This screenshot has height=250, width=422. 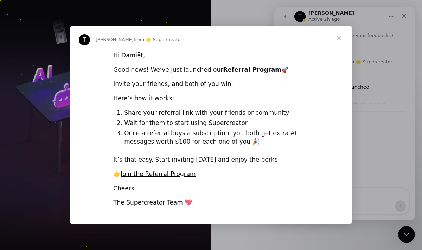 What do you see at coordinates (339, 38) in the screenshot?
I see `span: Close` at bounding box center [339, 38].